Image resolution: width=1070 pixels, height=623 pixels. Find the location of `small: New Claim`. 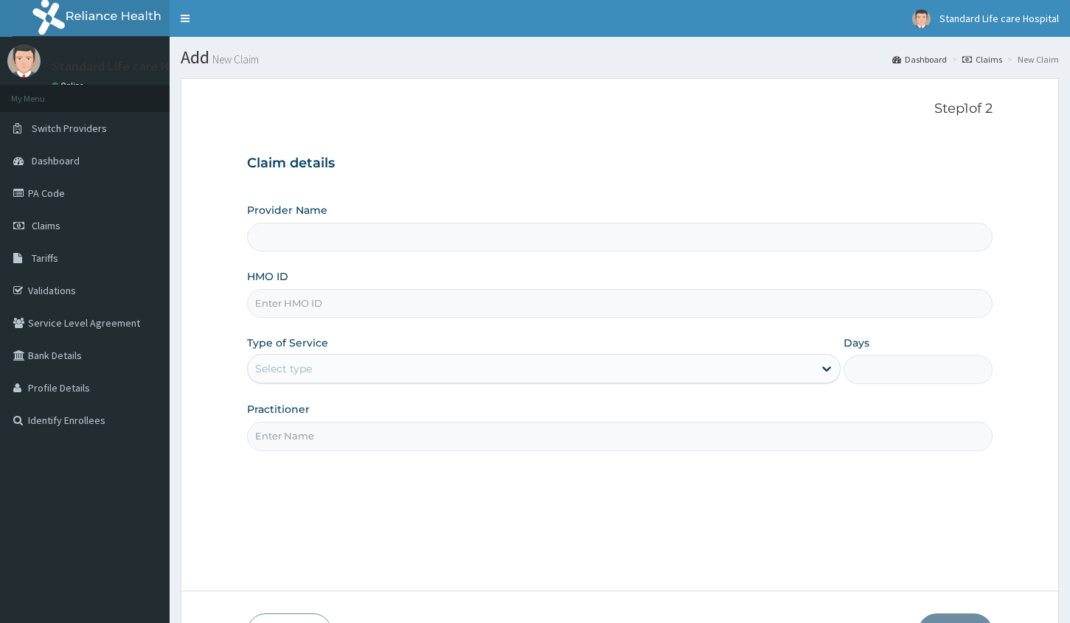

small: New Claim is located at coordinates (234, 59).